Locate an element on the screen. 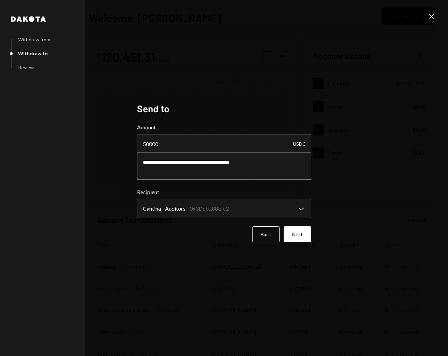  label: Amount is located at coordinates (224, 127).